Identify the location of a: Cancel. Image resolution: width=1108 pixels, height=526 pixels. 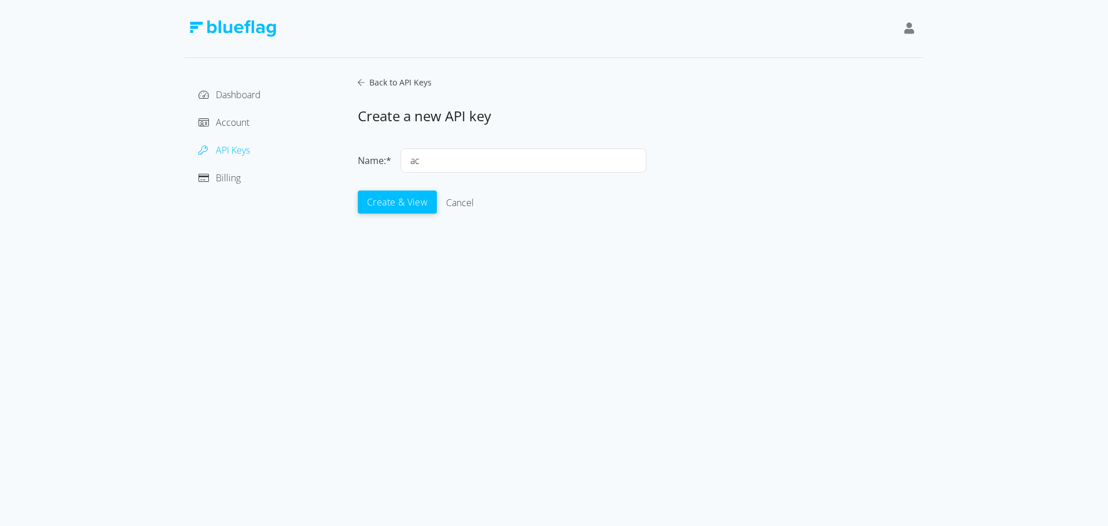
(460, 203).